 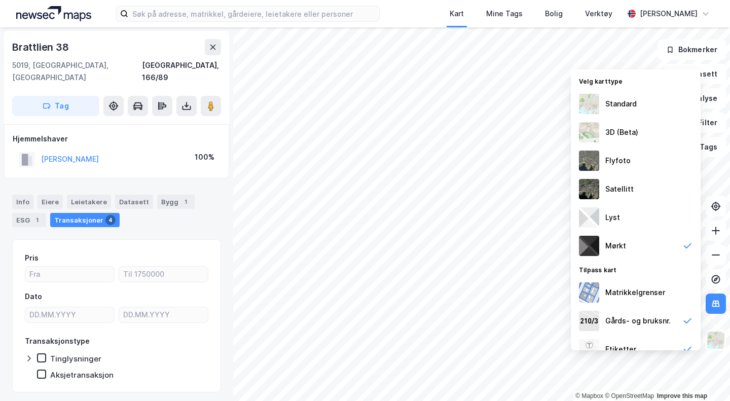 I want to click on button: Tags, so click(x=702, y=147).